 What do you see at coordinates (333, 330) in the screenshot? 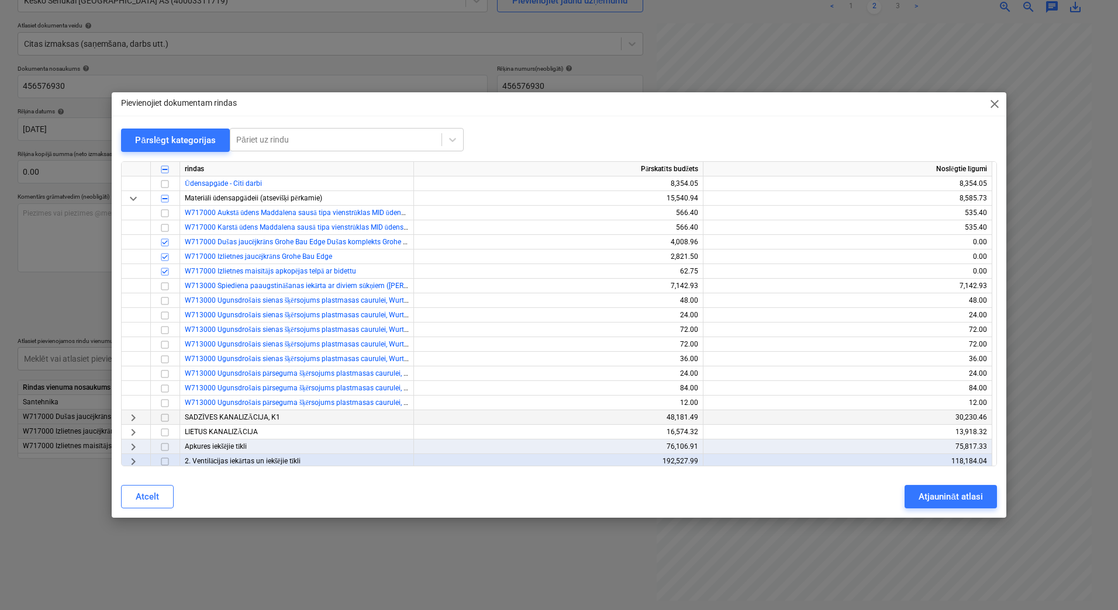
I see `span: W713000 Ugunsdrošais sienas šķērsojums plastmasas caurulei, Wurth (mezgls S-008)*, OD32` at bounding box center [333, 330].